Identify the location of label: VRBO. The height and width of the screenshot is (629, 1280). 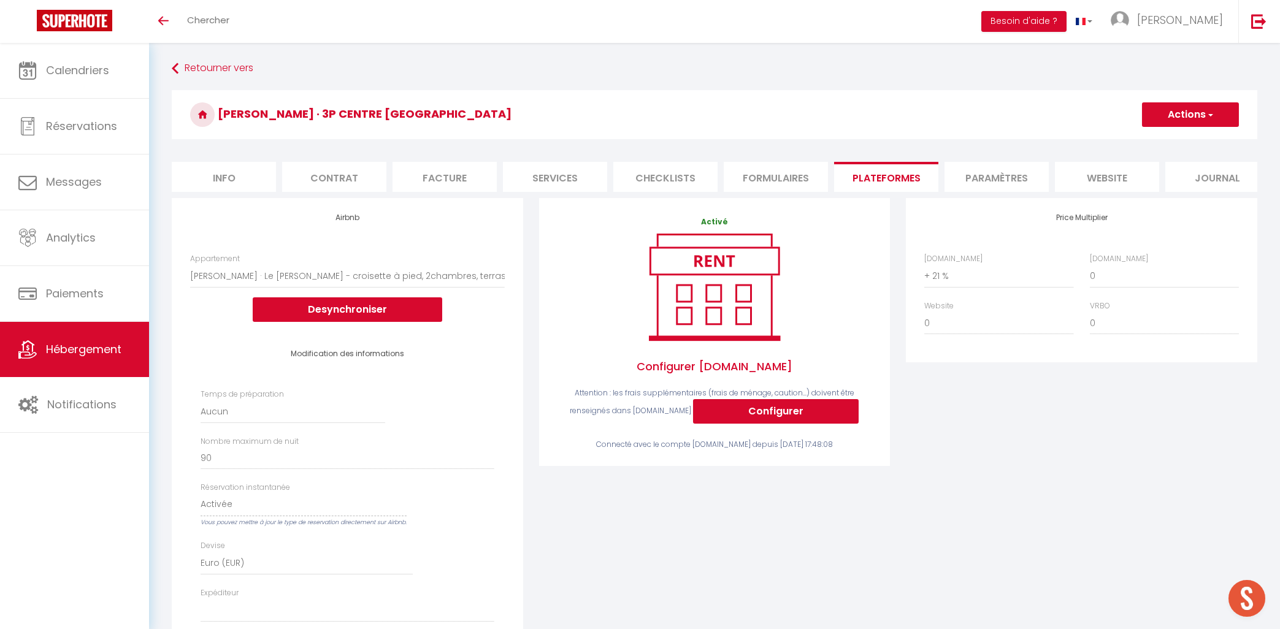
(1100, 306).